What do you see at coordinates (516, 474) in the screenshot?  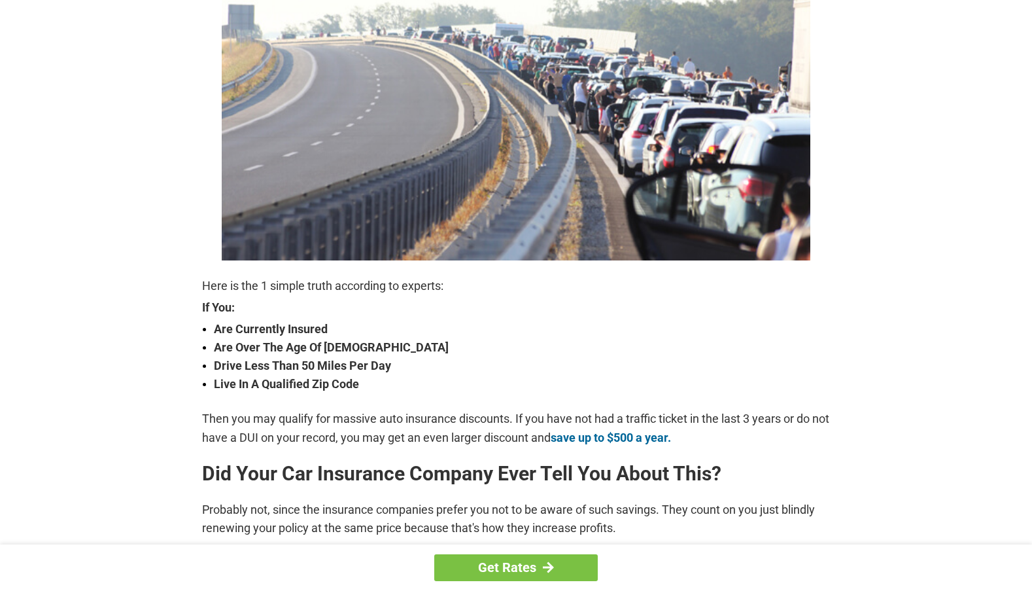 I see `h2: Did Your Car Insurance Company Ever Tell You About This?` at bounding box center [516, 474].